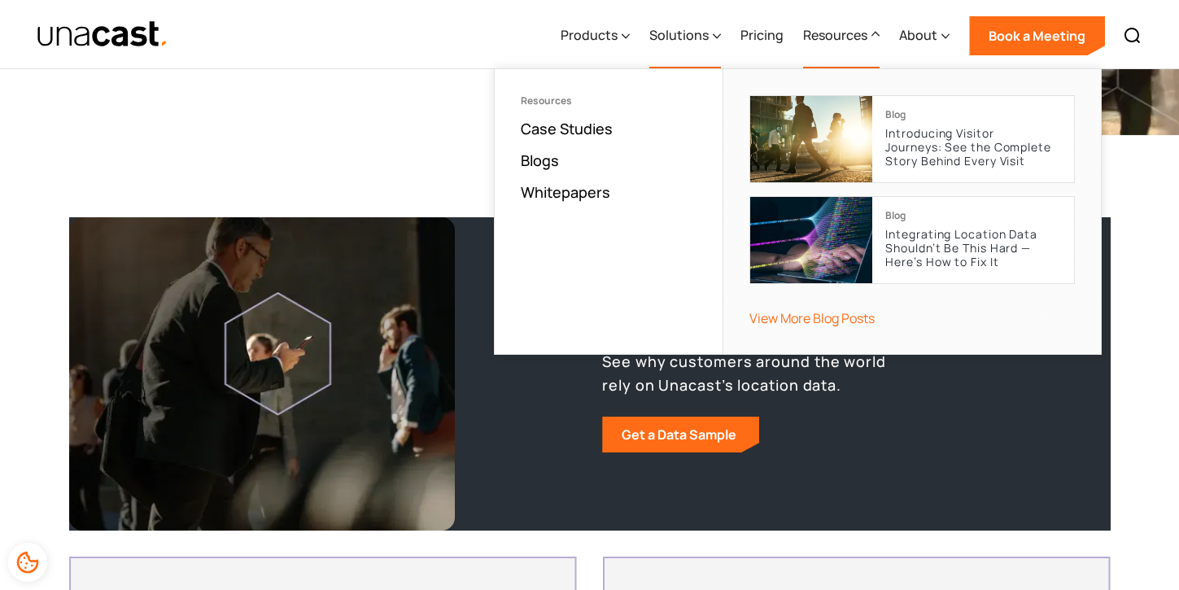 This screenshot has width=1179, height=590. I want to click on img: Unacast text logo, so click(103, 34).